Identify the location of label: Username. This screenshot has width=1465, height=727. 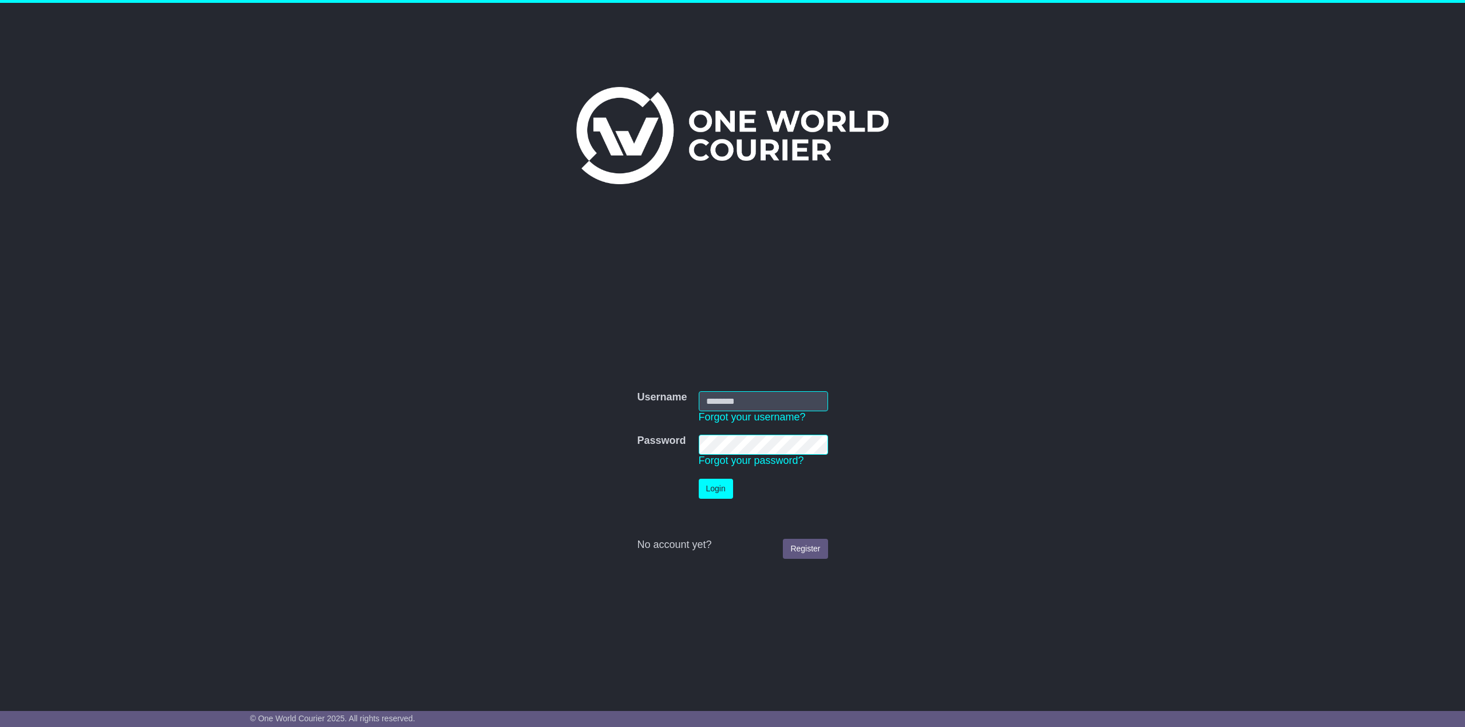
(661, 398).